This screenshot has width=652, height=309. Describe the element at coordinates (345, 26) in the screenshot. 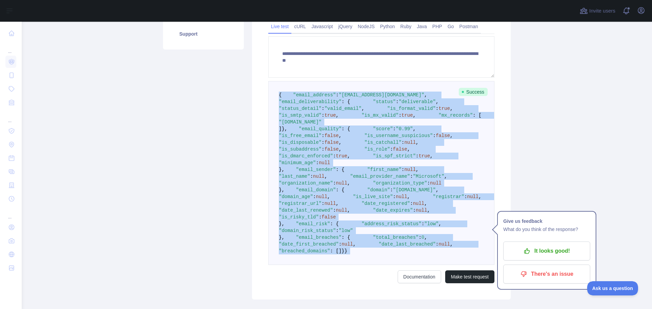

I see `a: jQuery` at that location.